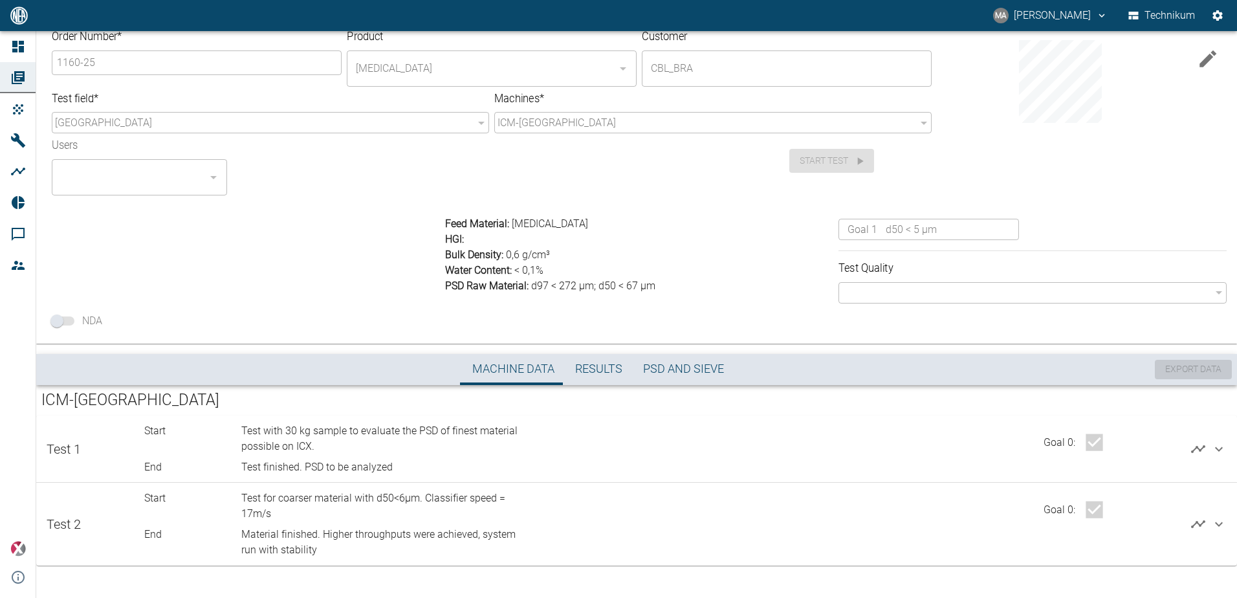 Image resolution: width=1237 pixels, height=598 pixels. What do you see at coordinates (593, 285) in the screenshot?
I see `span: d97 < 272 µm; d50 < 67 µm` at bounding box center [593, 285].